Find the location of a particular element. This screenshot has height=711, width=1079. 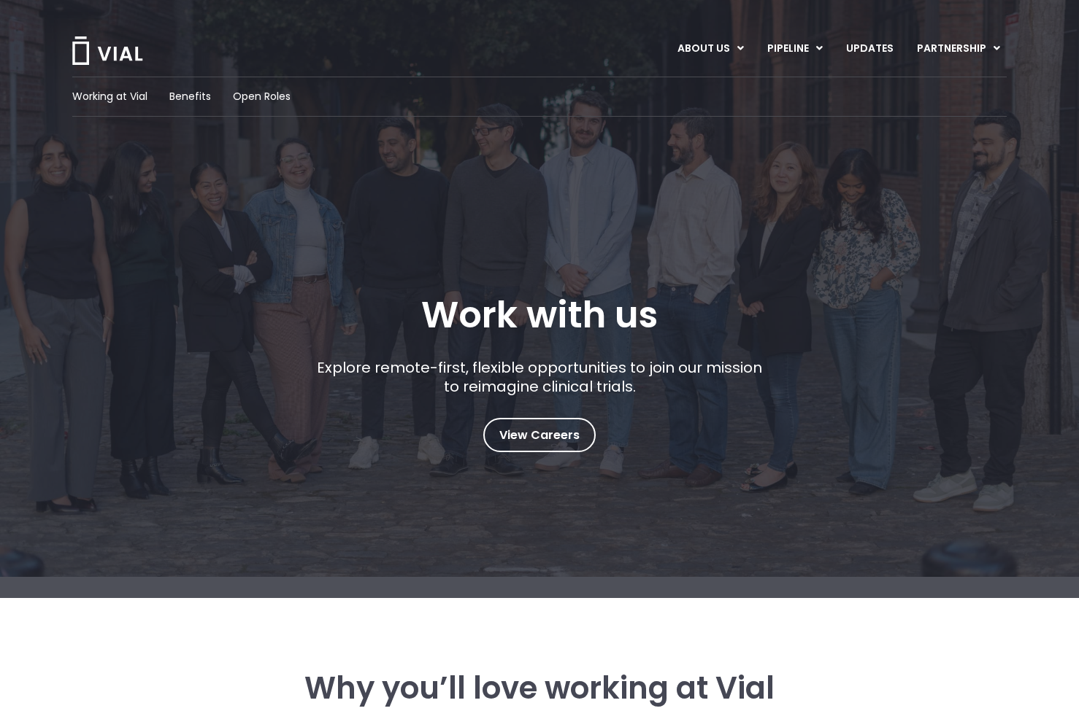

span: Open Roles is located at coordinates (261, 96).